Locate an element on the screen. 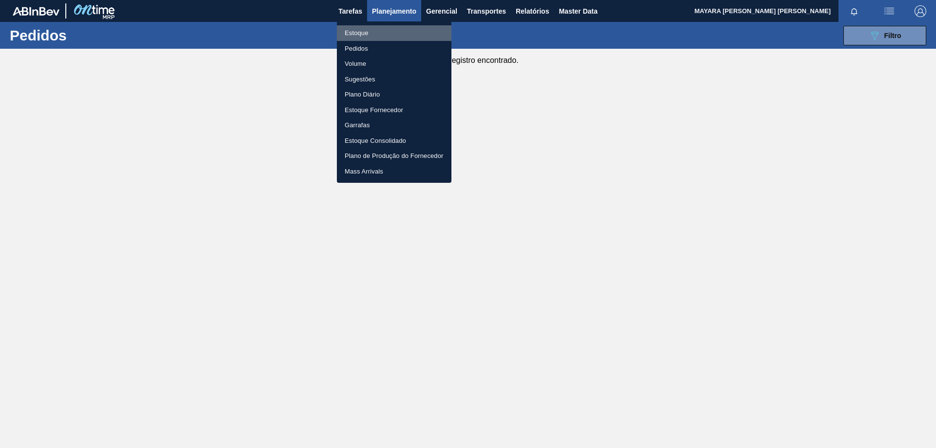  a: Pedidos is located at coordinates (394, 49).